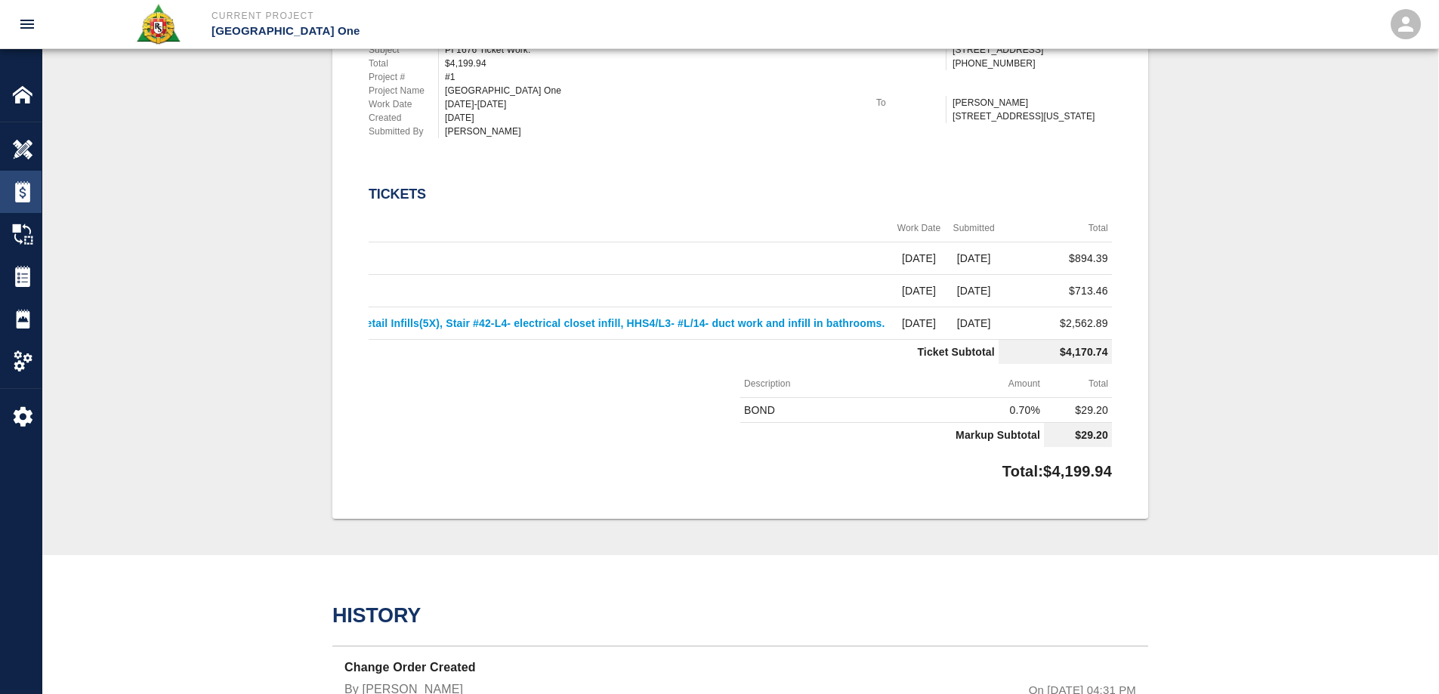 This screenshot has height=694, width=1439. What do you see at coordinates (404, 104) in the screenshot?
I see `p: Work Date` at bounding box center [404, 104].